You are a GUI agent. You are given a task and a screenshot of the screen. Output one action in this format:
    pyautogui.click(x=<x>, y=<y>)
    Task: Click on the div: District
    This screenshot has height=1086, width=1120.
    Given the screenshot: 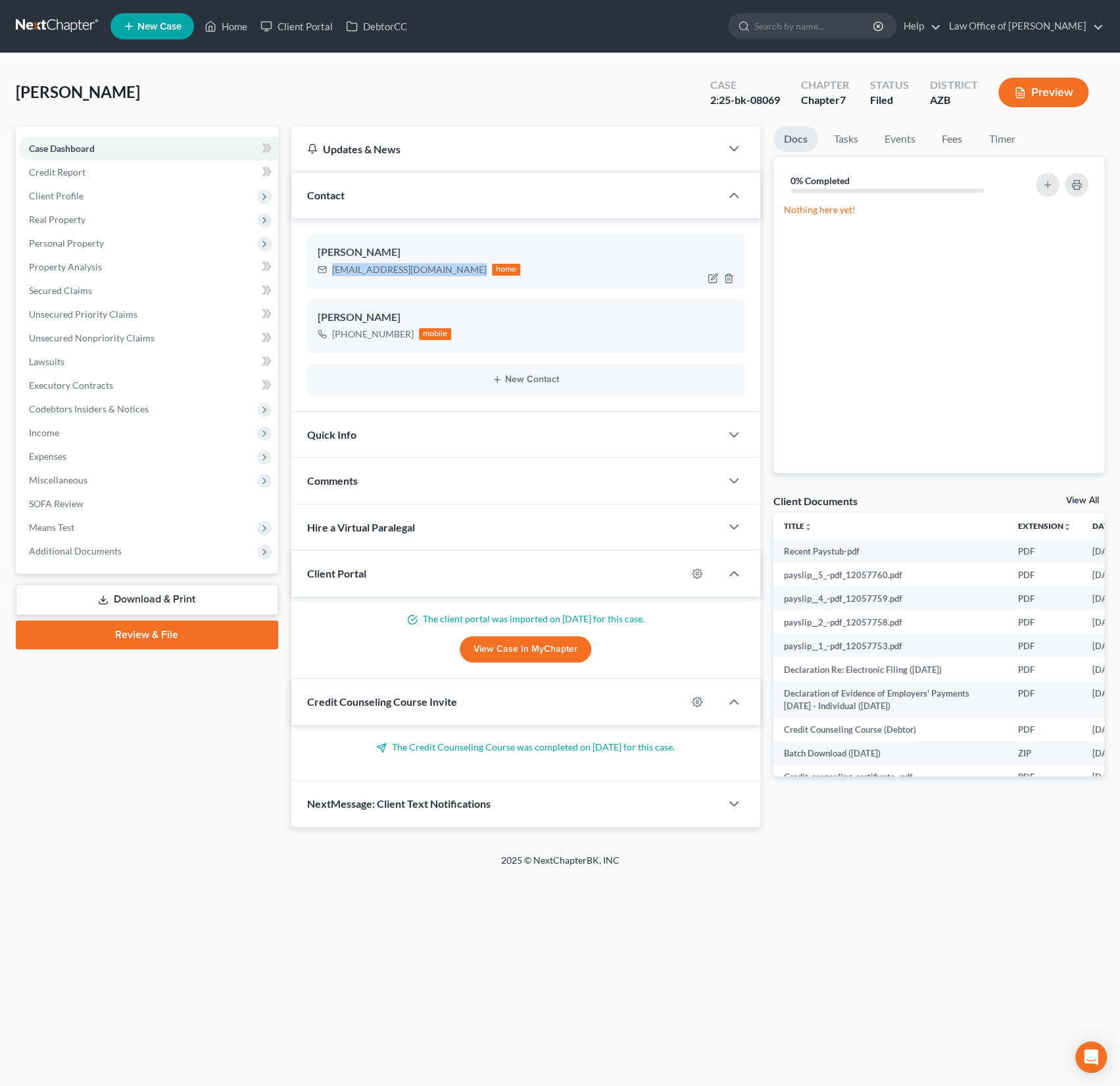 What is the action you would take?
    pyautogui.click(x=954, y=85)
    